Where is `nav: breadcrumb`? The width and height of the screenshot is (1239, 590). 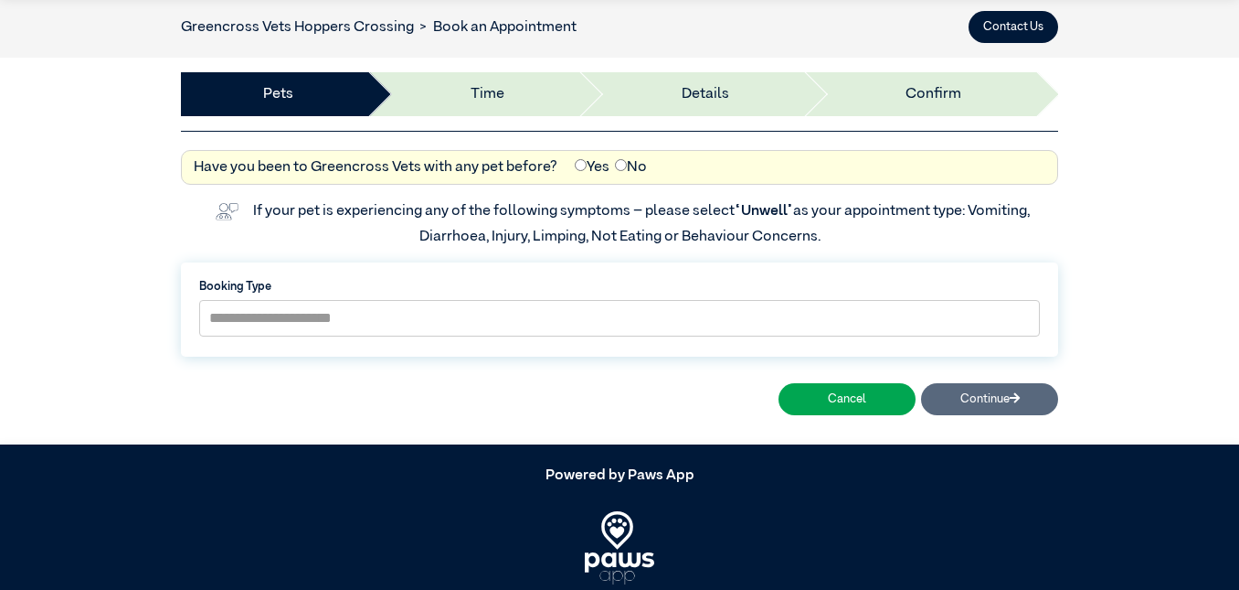
nav: breadcrumb is located at coordinates (378, 27).